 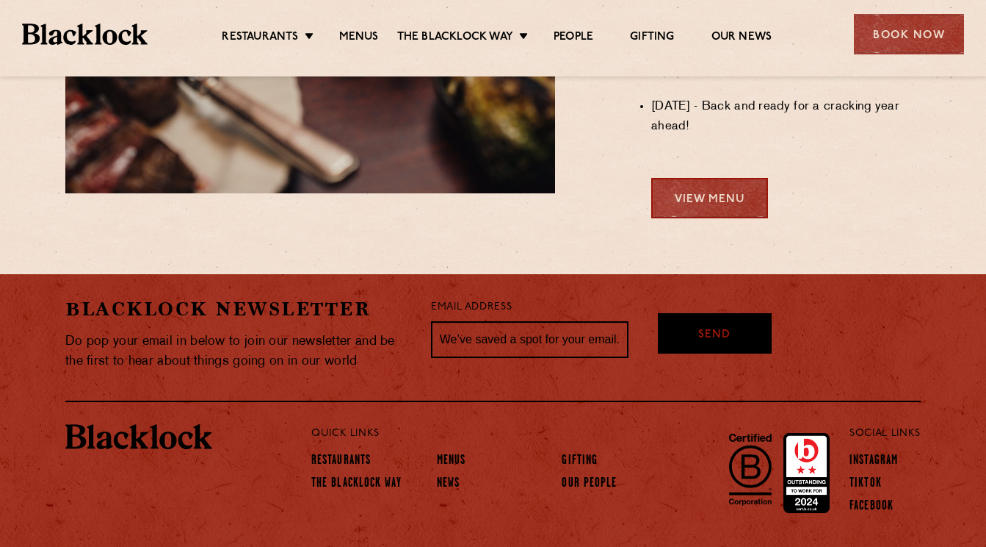 I want to click on img: Accred_2023_2star.png, so click(x=807, y=473).